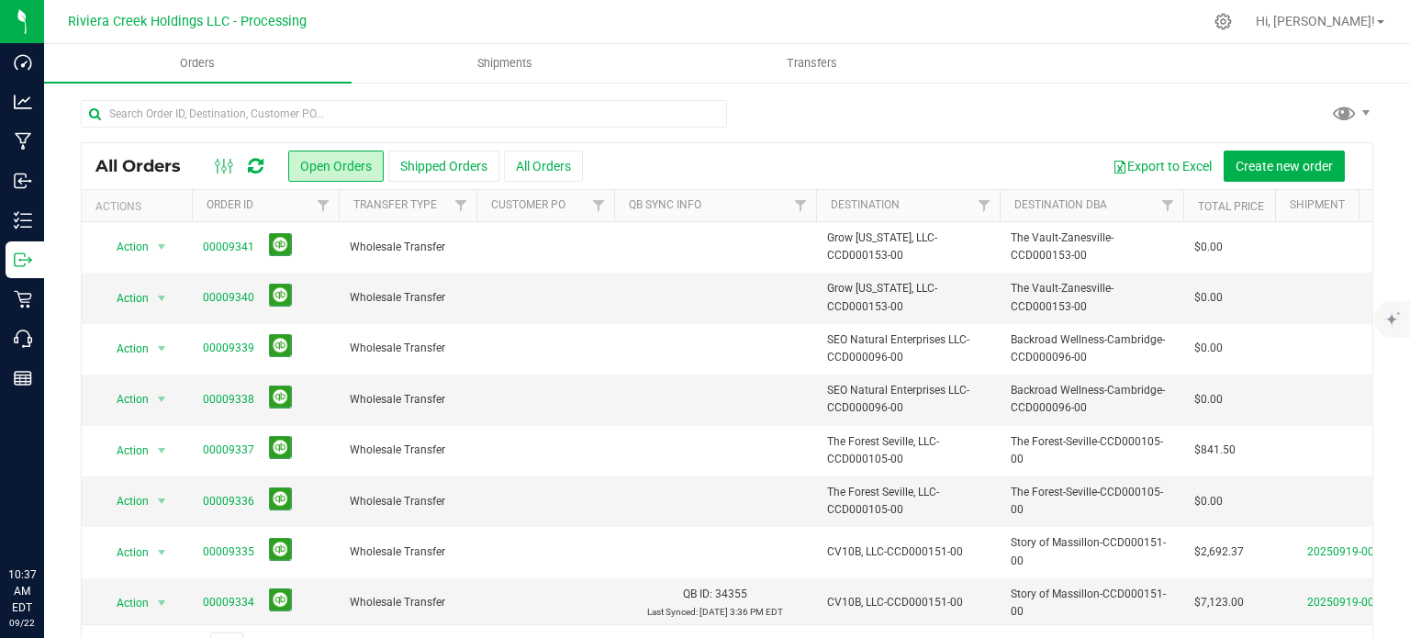 This screenshot has width=1410, height=638. I want to click on a: QB Sync Info, so click(664, 205).